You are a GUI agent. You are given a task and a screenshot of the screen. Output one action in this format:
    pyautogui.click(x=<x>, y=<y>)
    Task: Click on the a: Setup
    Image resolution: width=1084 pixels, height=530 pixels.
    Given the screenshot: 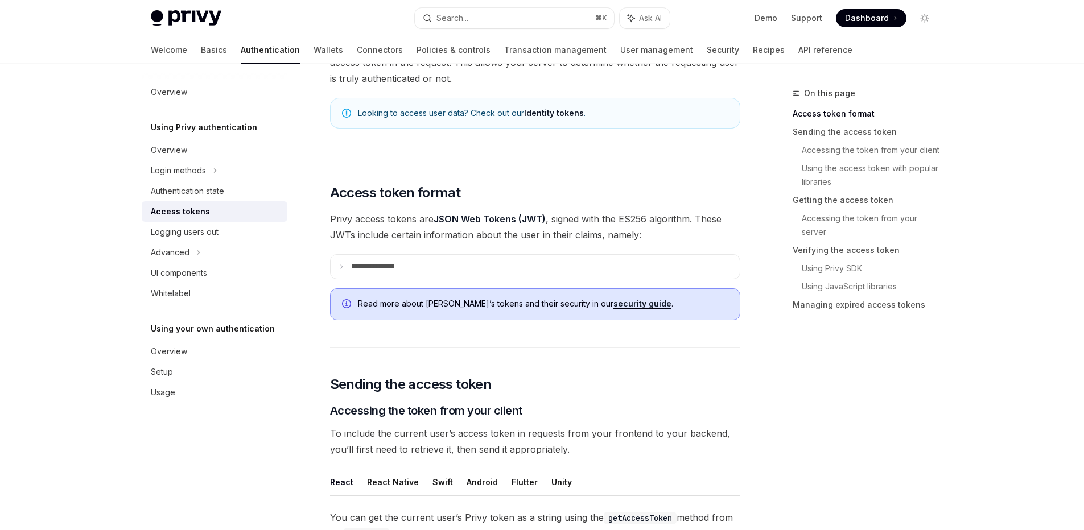 What is the action you would take?
    pyautogui.click(x=215, y=372)
    